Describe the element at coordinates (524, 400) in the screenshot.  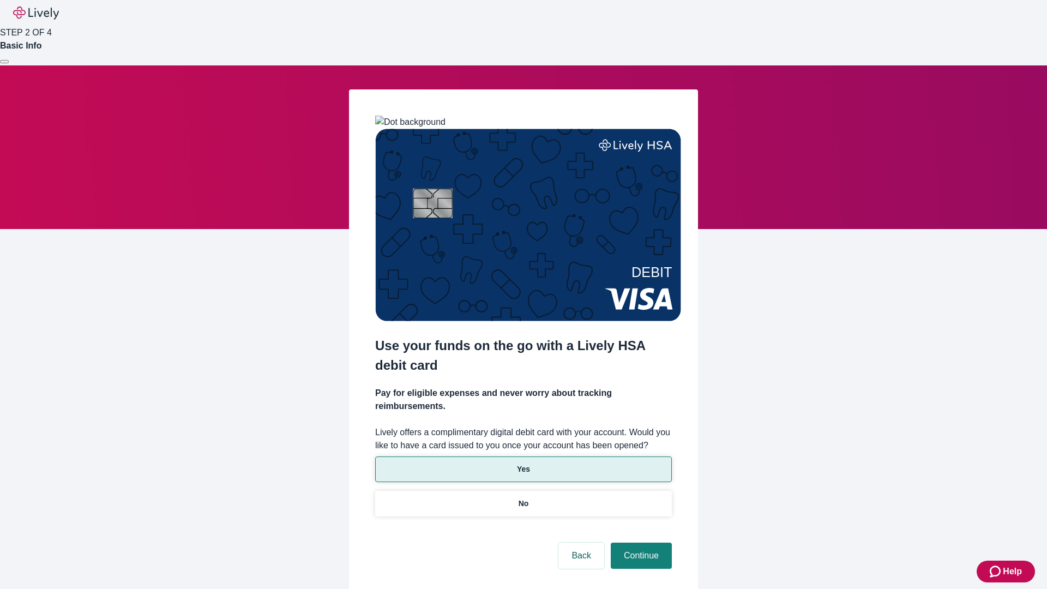
I see `h4: Pay for eligible expenses and never worry about tracking reimbursements.` at that location.